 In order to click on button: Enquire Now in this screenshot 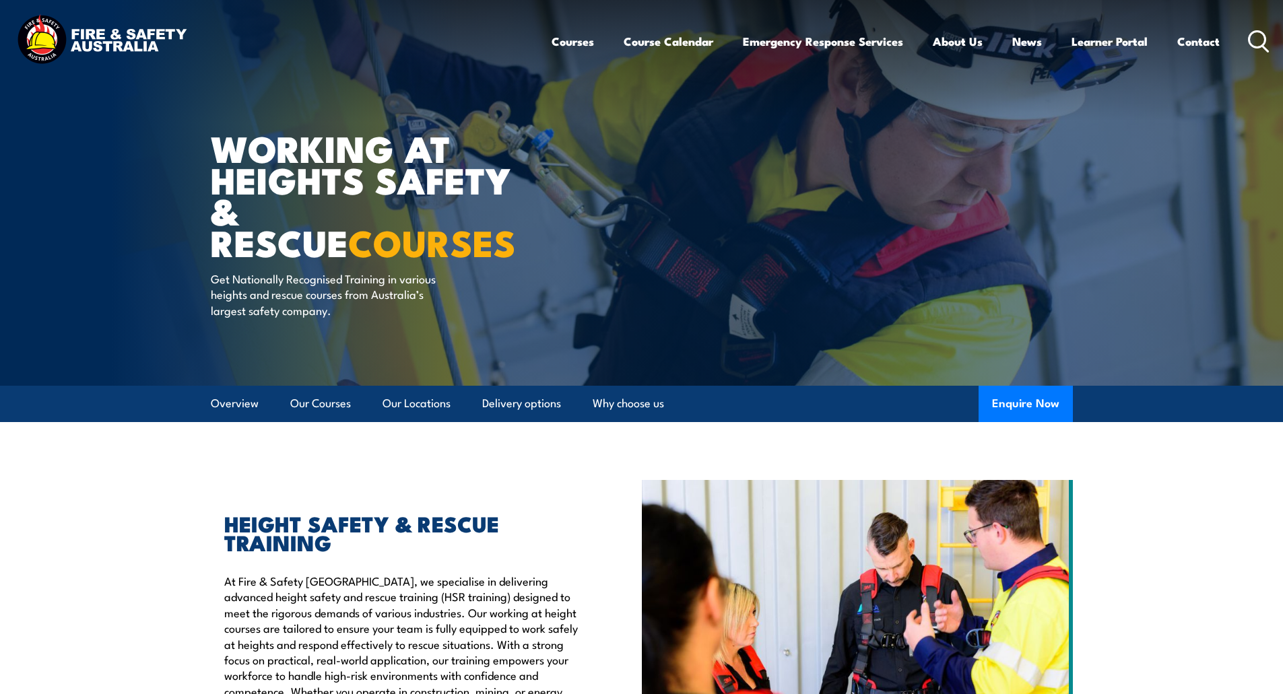, I will do `click(1025, 404)`.